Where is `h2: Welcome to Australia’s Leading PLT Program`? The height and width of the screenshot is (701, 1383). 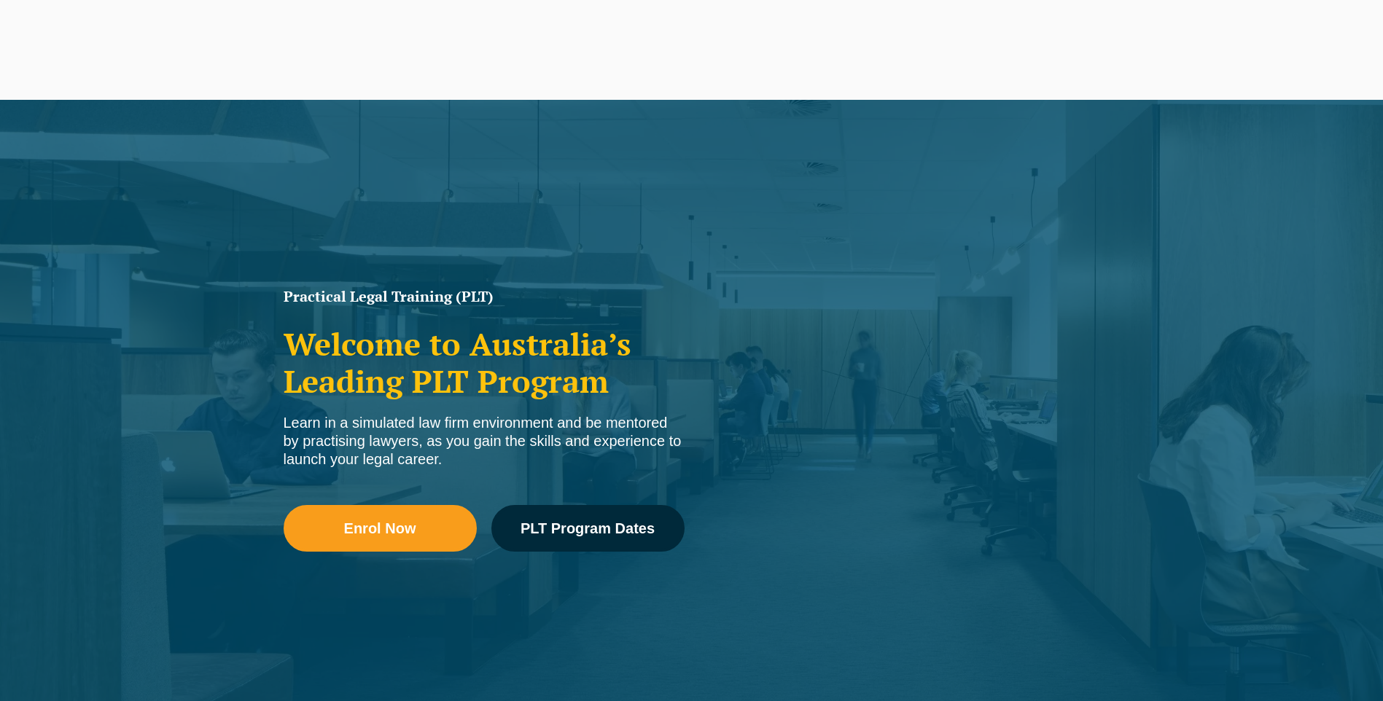
h2: Welcome to Australia’s Leading PLT Program is located at coordinates (484, 362).